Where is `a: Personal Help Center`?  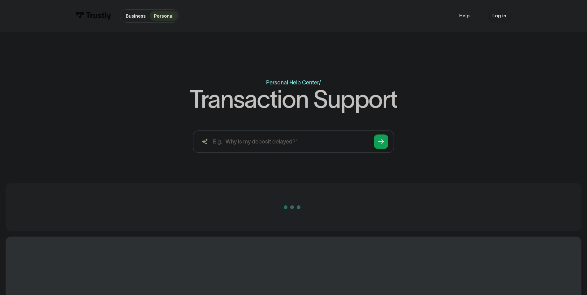 a: Personal Help Center is located at coordinates (293, 83).